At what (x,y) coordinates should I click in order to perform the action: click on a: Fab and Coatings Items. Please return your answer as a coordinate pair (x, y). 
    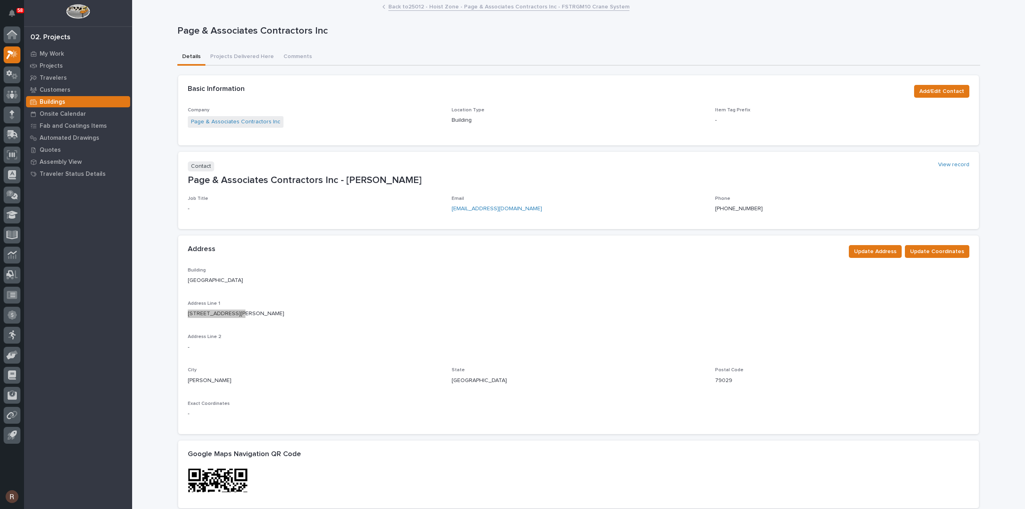
    Looking at the image, I should click on (78, 126).